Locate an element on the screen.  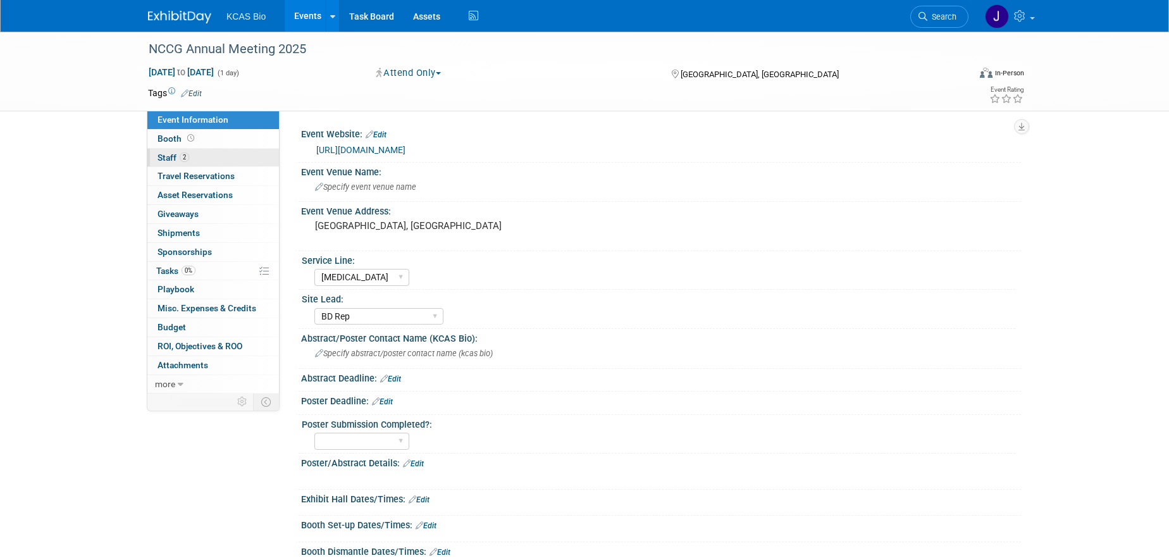
img: Format-Inperson.png is located at coordinates (986, 73).